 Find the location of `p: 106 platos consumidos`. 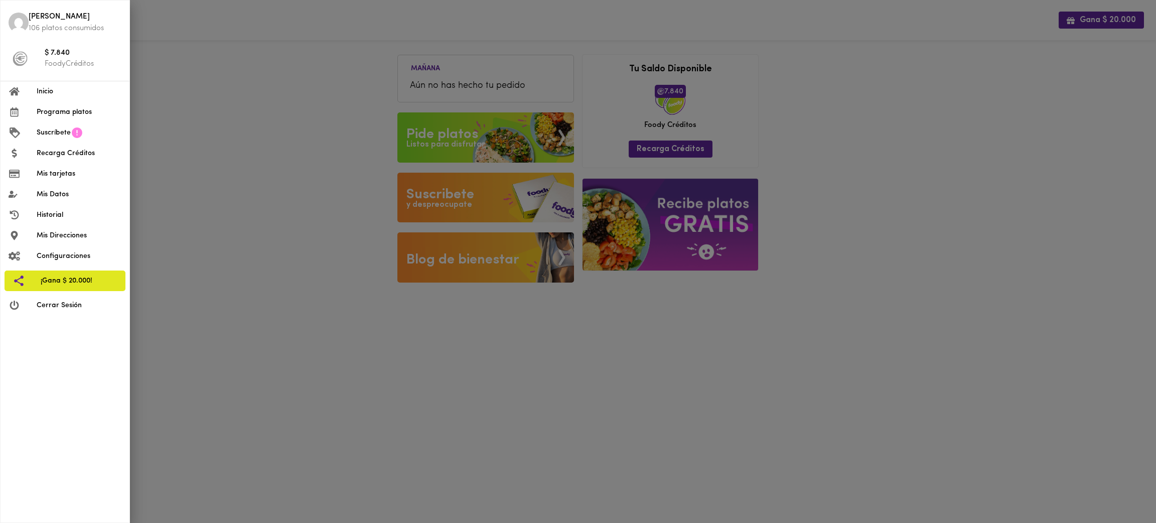

p: 106 platos consumidos is located at coordinates (75, 28).